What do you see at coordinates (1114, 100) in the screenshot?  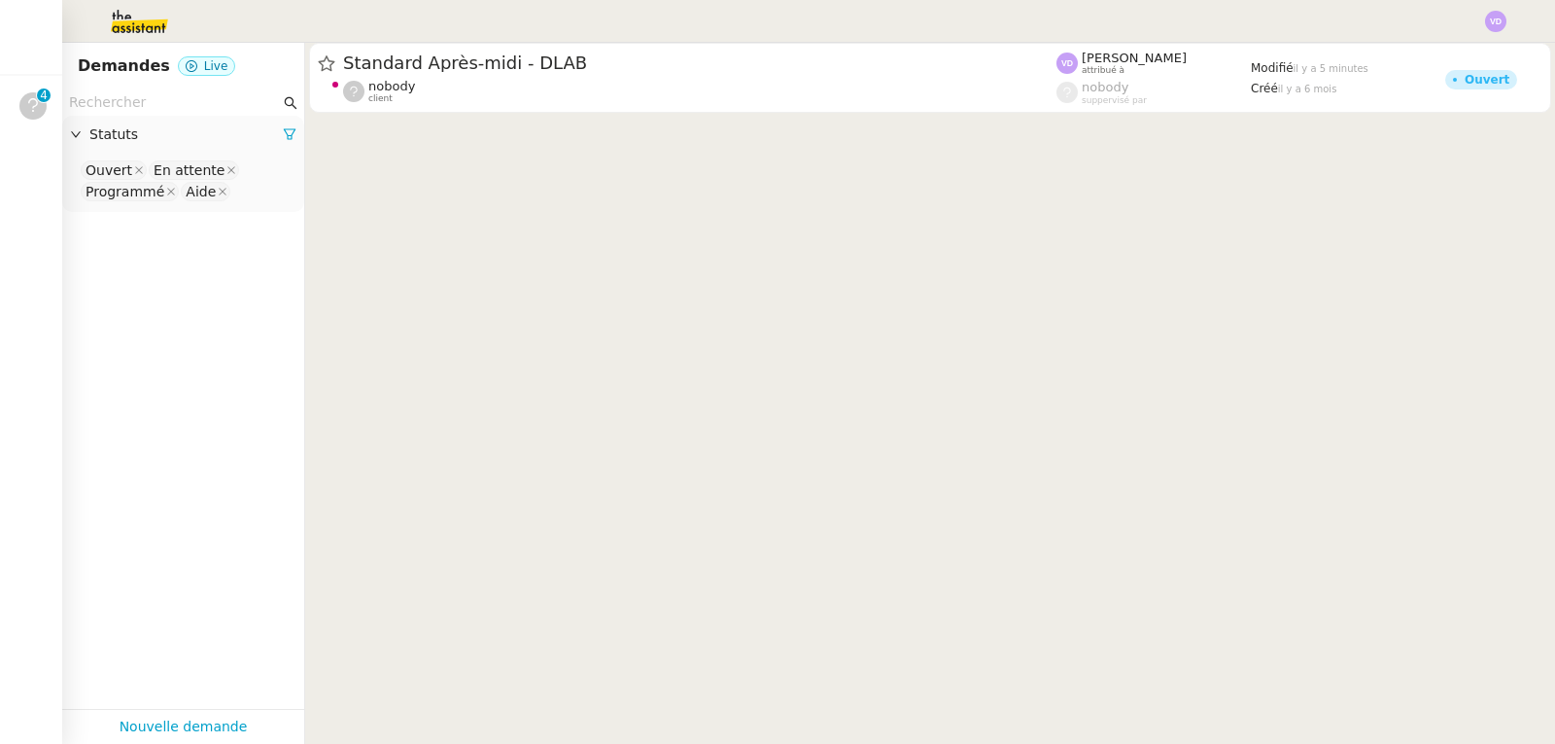 I see `span: suppervisé par` at bounding box center [1114, 100].